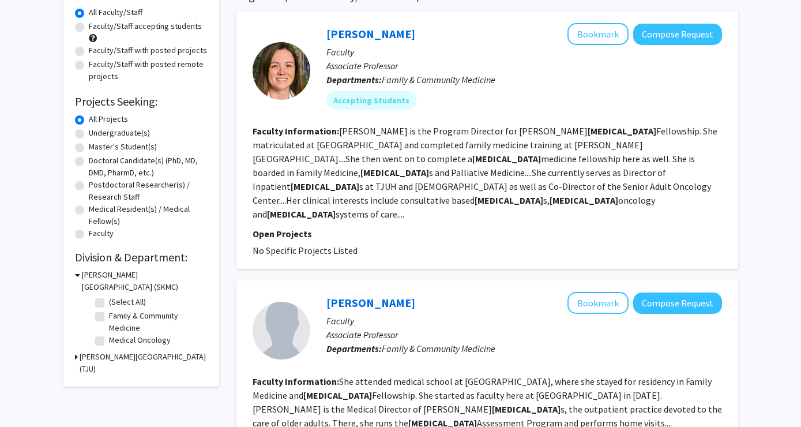 This screenshot has height=427, width=801. What do you see at coordinates (148, 50) in the screenshot?
I see `label: Faculty/Staff with posted projects` at bounding box center [148, 50].